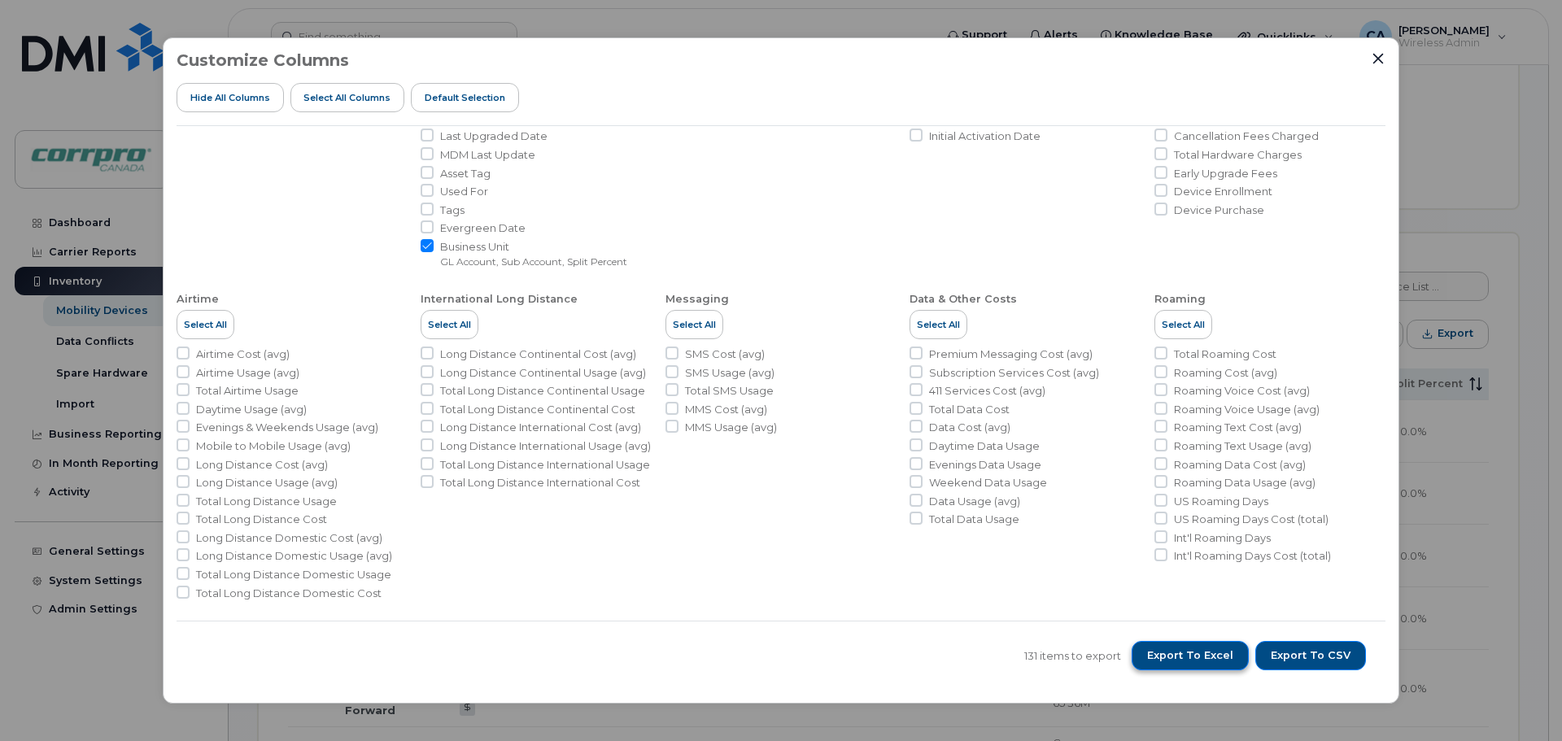 Image resolution: width=1562 pixels, height=741 pixels. What do you see at coordinates (230, 98) in the screenshot?
I see `button: Hide All Columns` at bounding box center [230, 98].